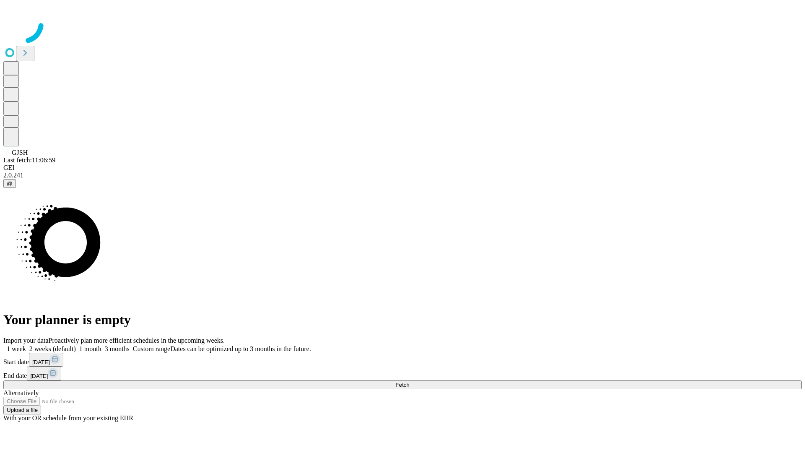 Image resolution: width=805 pixels, height=453 pixels. What do you see at coordinates (402, 168) in the screenshot?
I see `div: GEI` at bounding box center [402, 168].